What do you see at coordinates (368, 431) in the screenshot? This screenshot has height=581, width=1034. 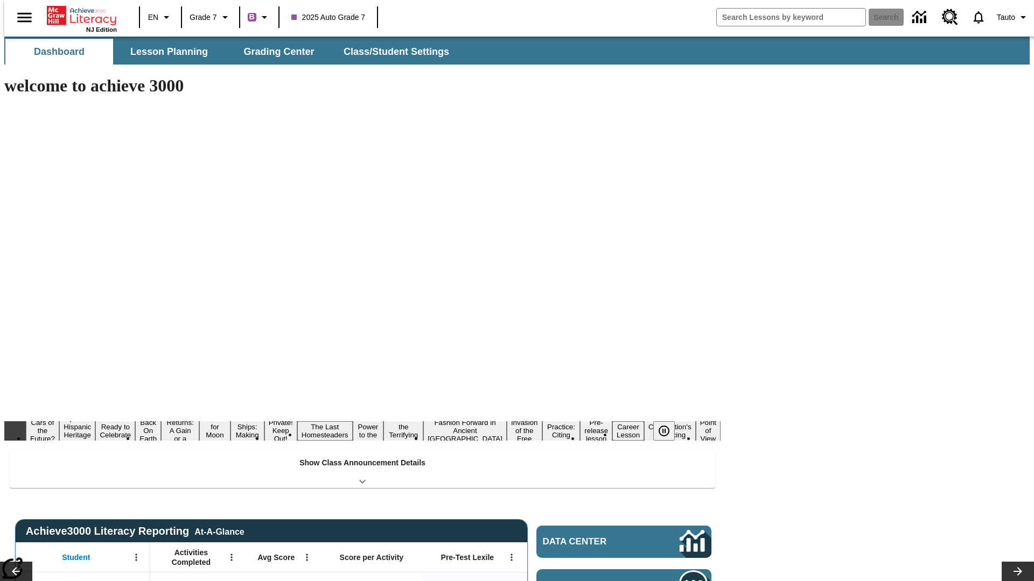 I see `button: Slide 10 Solar Power to the People` at bounding box center [368, 431].